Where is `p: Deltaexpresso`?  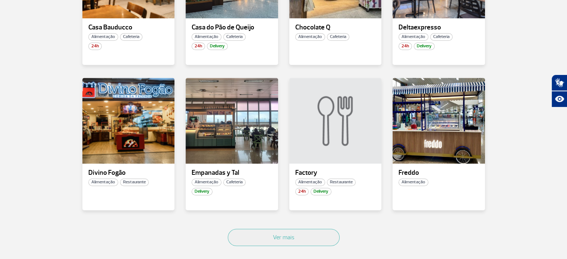
p: Deltaexpresso is located at coordinates (439, 28).